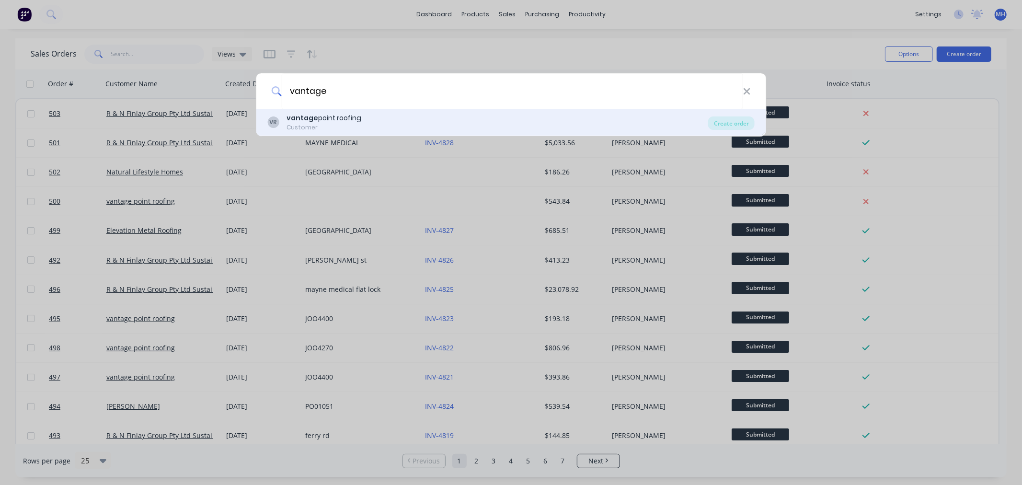 This screenshot has width=1022, height=485. What do you see at coordinates (512, 91) in the screenshot?
I see `input: Enter a customer name to create a new order...` at bounding box center [512, 91].